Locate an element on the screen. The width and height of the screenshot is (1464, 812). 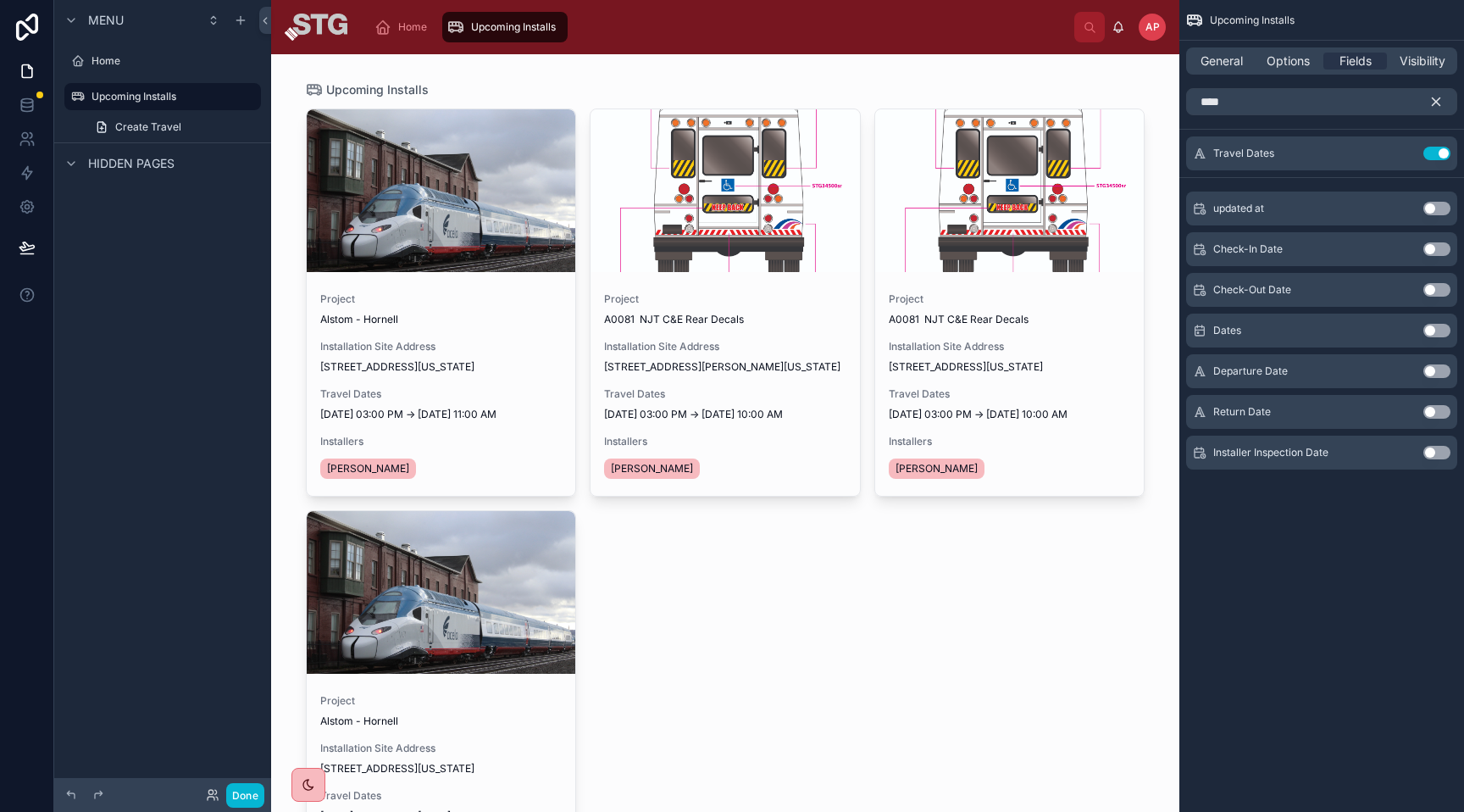
span: AP is located at coordinates (1153, 27).